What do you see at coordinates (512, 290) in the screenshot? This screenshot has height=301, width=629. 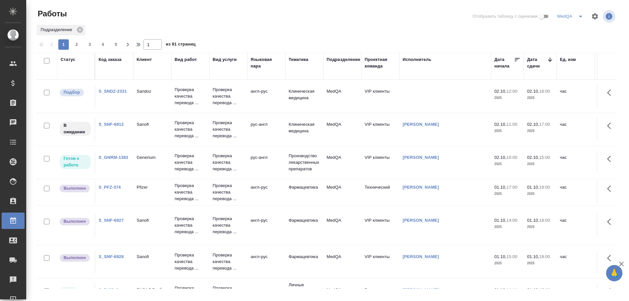 I see `p: 14:11` at bounding box center [512, 290].